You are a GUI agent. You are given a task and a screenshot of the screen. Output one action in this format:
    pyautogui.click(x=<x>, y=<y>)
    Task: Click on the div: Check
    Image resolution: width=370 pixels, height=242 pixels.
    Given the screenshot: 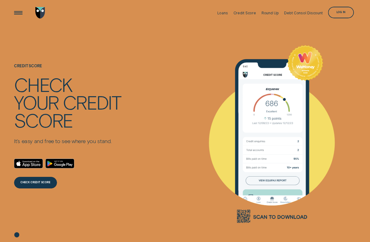 What is the action you would take?
    pyautogui.click(x=43, y=84)
    